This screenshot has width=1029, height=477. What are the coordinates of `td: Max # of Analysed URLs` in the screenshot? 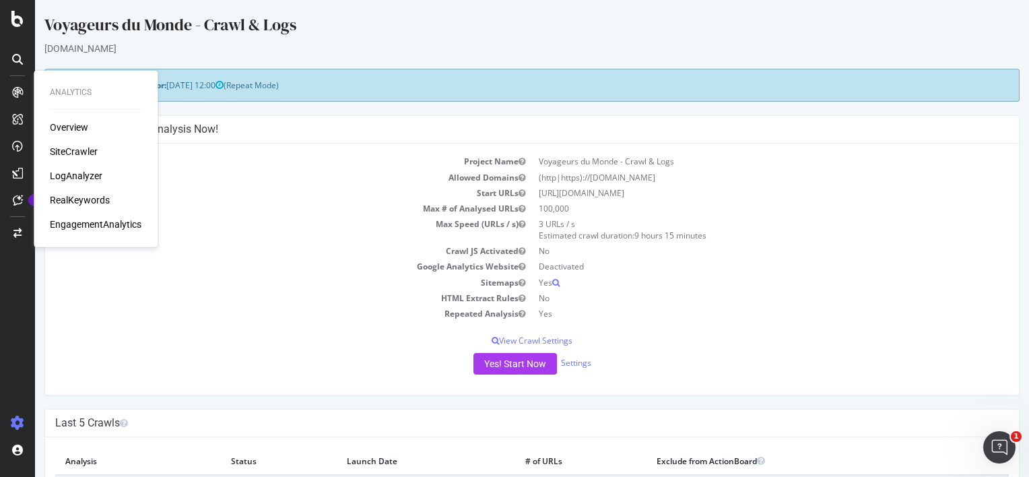 It's located at (259, 208).